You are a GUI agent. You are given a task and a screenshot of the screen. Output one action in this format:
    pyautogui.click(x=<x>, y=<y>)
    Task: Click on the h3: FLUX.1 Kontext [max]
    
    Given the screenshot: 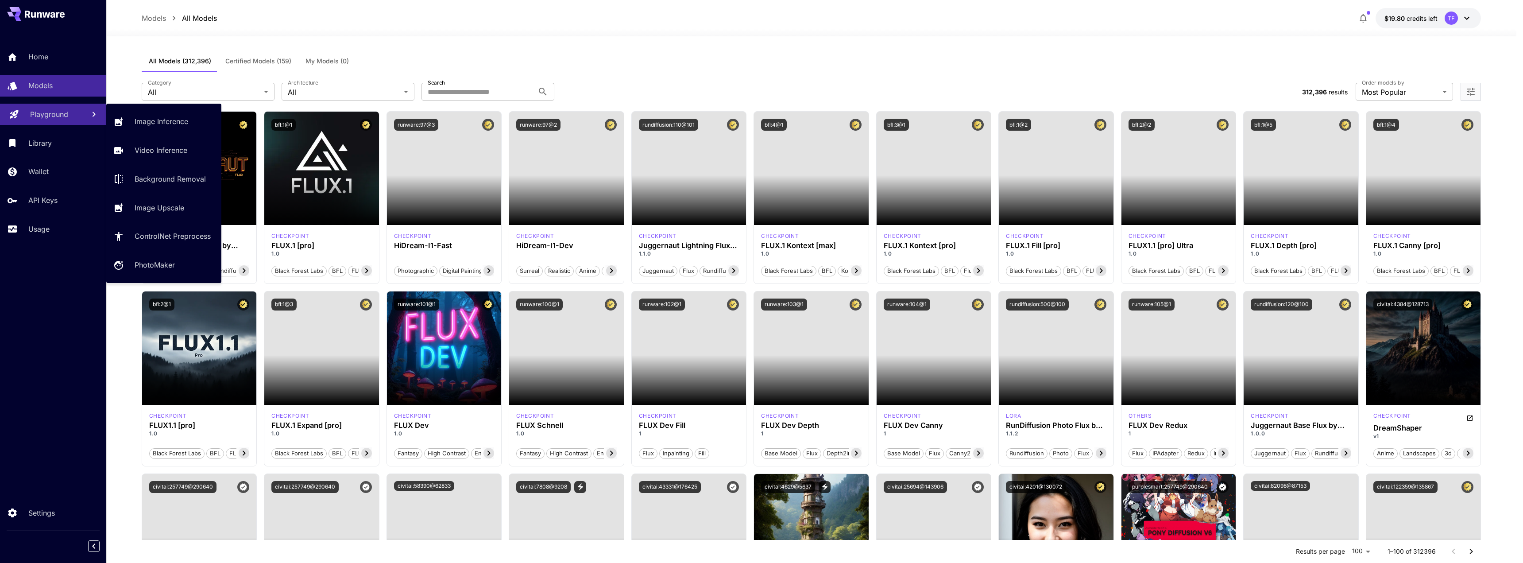 What is the action you would take?
    pyautogui.click(x=811, y=245)
    